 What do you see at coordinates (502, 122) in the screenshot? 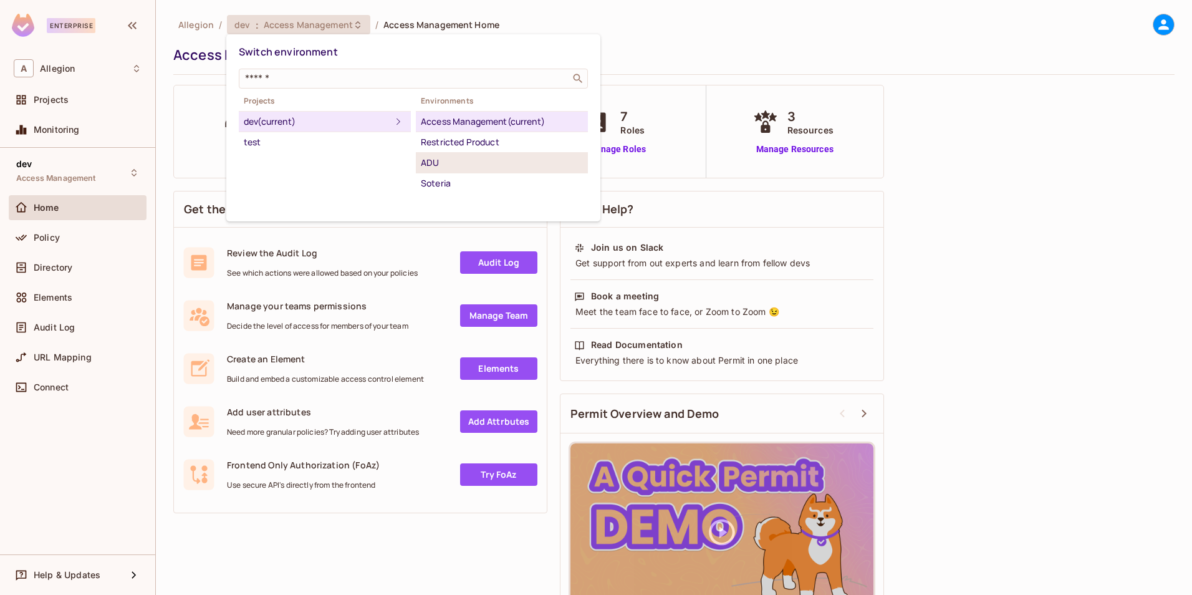
I see `div: Access Management (current)` at bounding box center [502, 122].